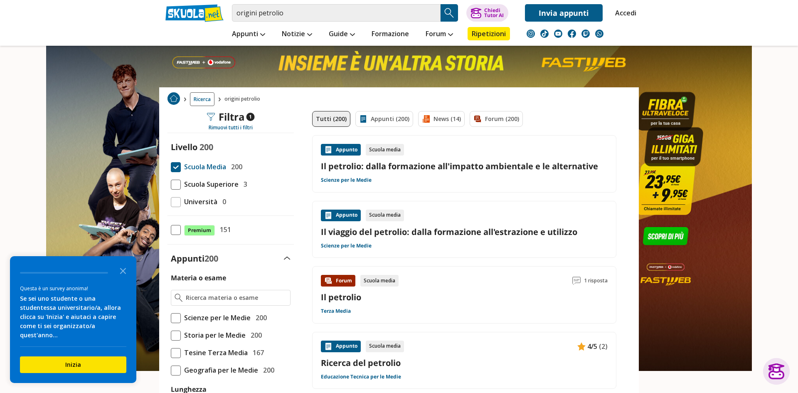 The height and width of the screenshot is (393, 798). I want to click on img: Appunti filtro contenuto, so click(363, 119).